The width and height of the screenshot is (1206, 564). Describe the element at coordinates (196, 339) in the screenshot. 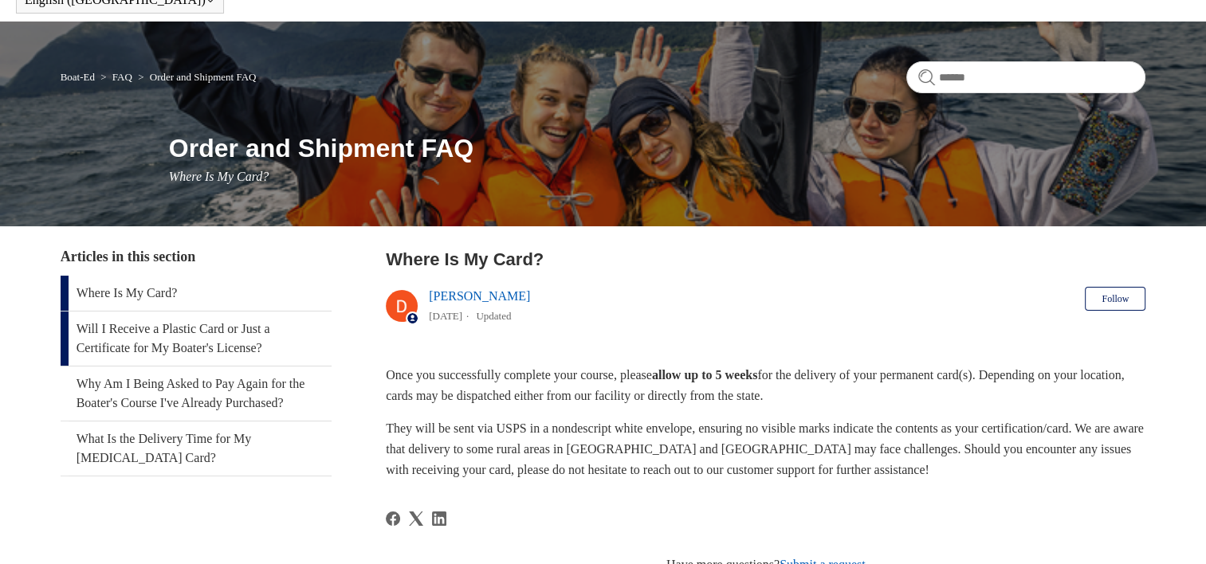

I see `a: Will I Receive a Plastic Card or Just a Certificate for My Boater's License?` at that location.